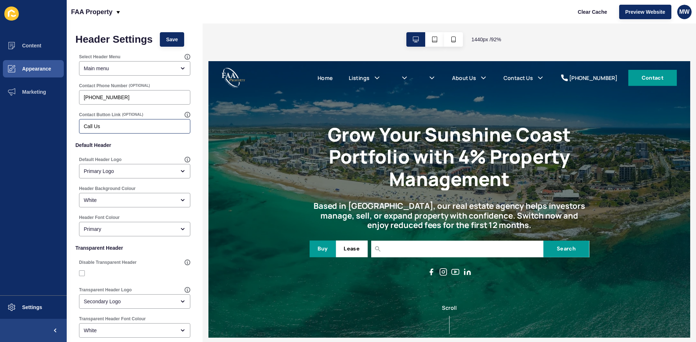  Describe the element at coordinates (100, 160) in the screenshot. I see `label: Default Header Logo` at that location.